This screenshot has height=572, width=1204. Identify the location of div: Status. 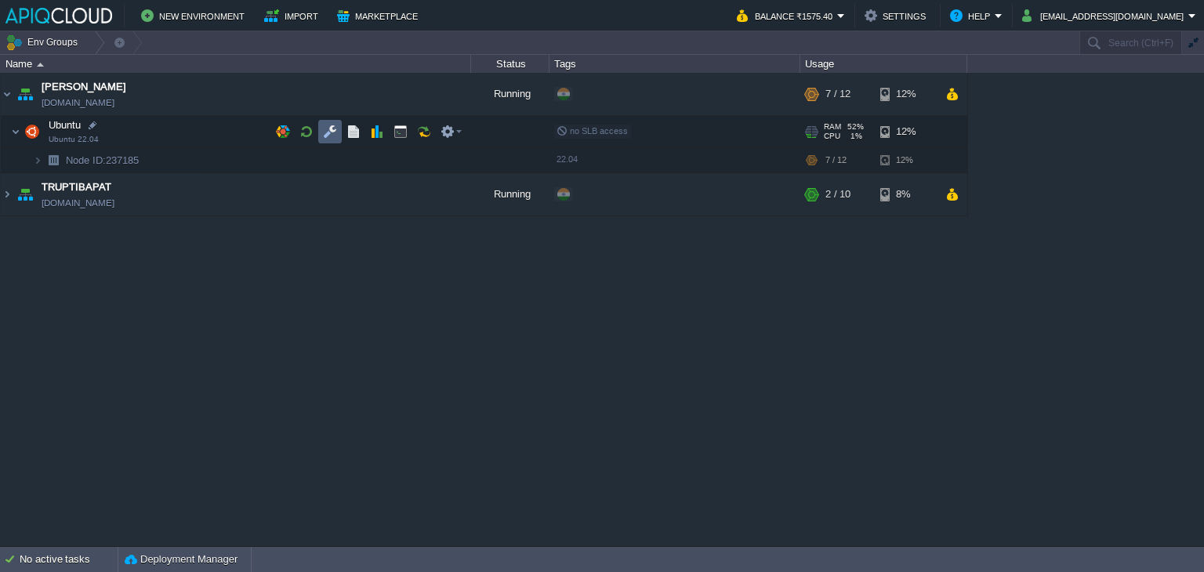
(510, 64).